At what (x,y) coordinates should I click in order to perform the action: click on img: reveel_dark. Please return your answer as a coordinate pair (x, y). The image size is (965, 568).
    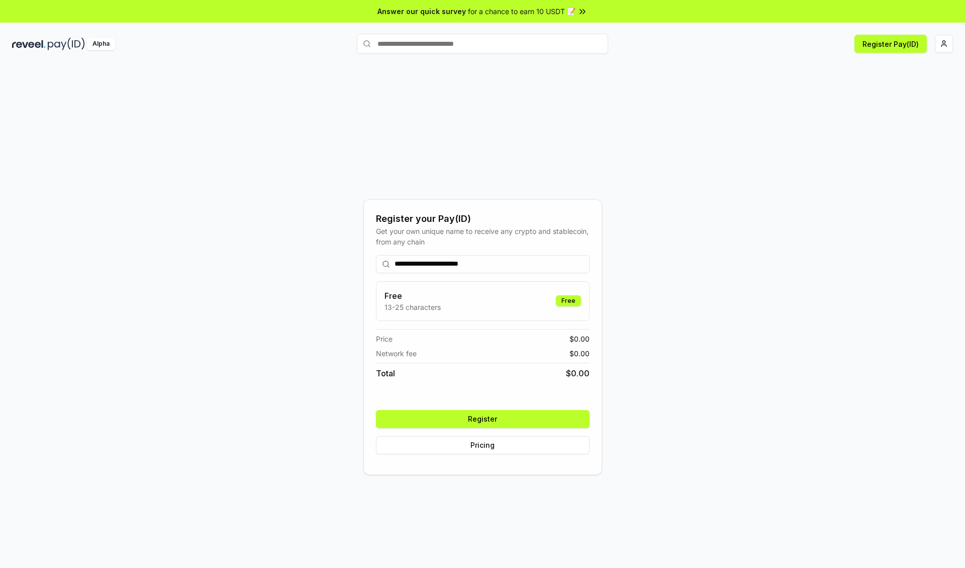
    Looking at the image, I should click on (29, 44).